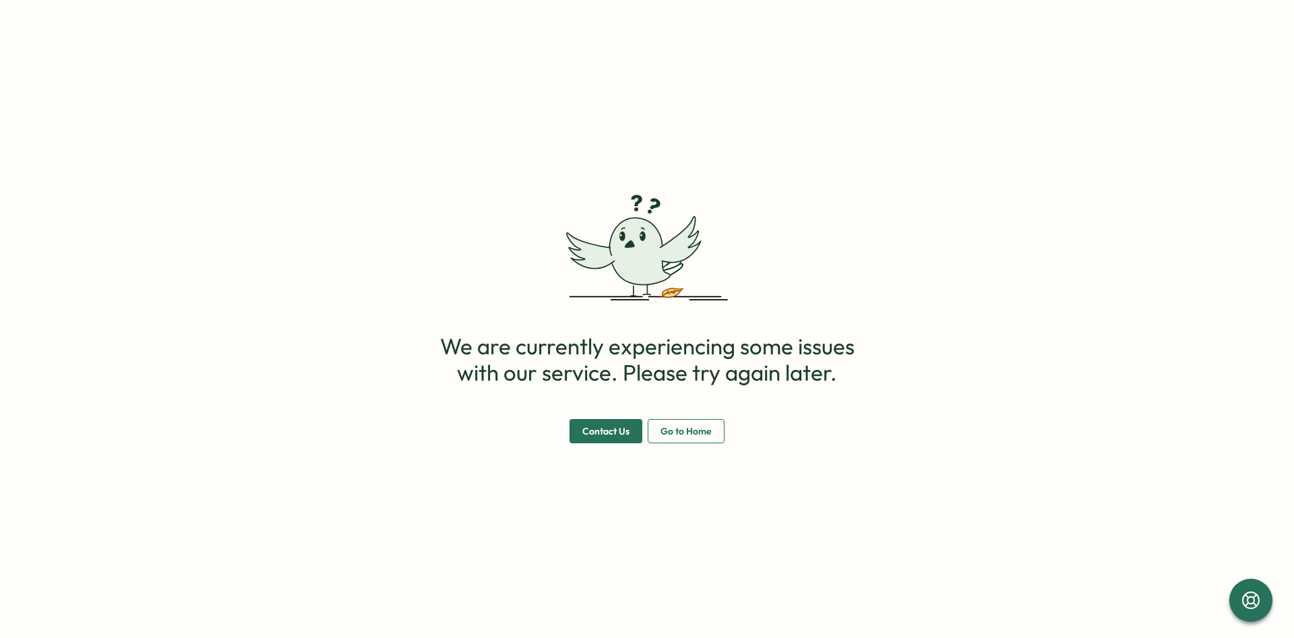  I want to click on span: Go to Home, so click(686, 431).